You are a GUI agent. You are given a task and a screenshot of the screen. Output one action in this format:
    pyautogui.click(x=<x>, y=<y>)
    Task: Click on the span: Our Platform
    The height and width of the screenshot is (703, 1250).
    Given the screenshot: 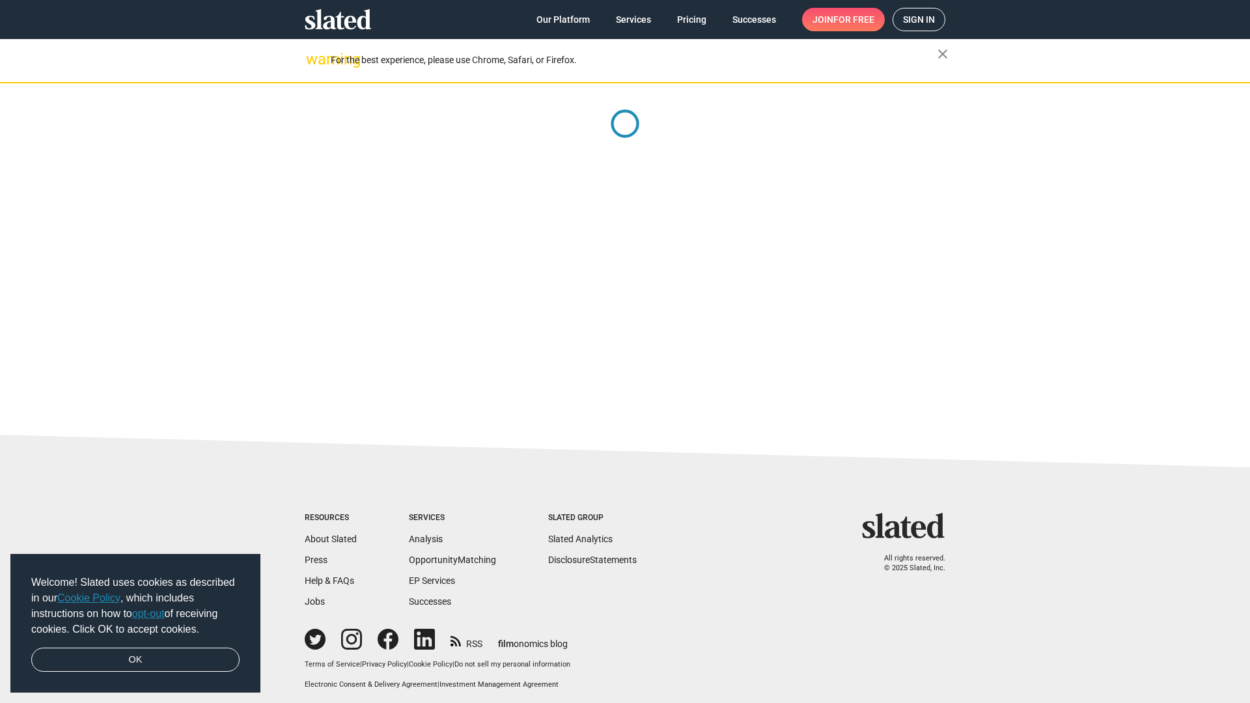 What is the action you would take?
    pyautogui.click(x=563, y=20)
    